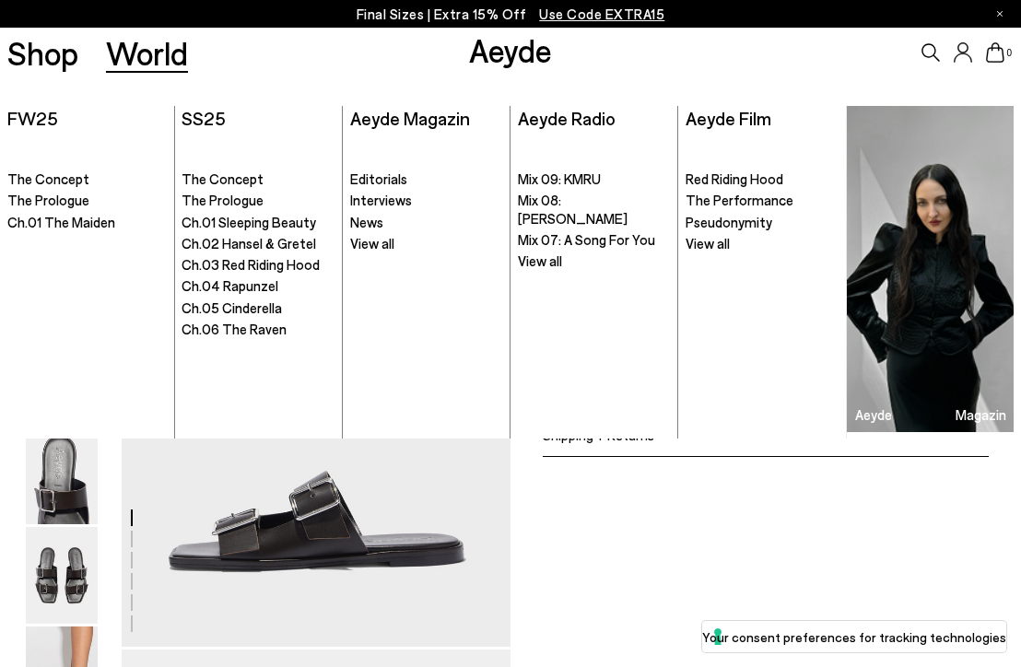  What do you see at coordinates (62, 575) in the screenshot?
I see `img: Tonya Leather Sandals - Image 5` at bounding box center [62, 575].